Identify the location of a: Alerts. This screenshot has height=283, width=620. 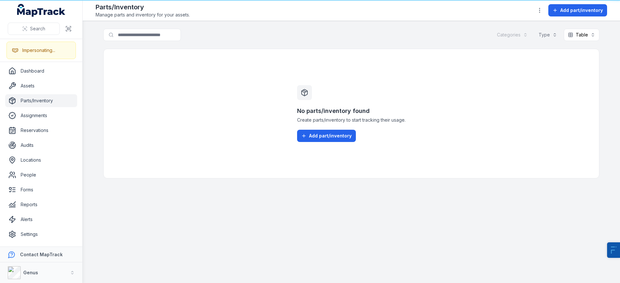
(41, 219).